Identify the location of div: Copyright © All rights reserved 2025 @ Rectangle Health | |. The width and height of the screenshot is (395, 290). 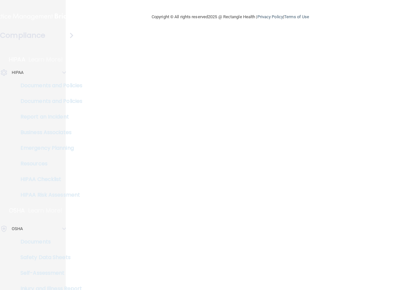
(230, 17).